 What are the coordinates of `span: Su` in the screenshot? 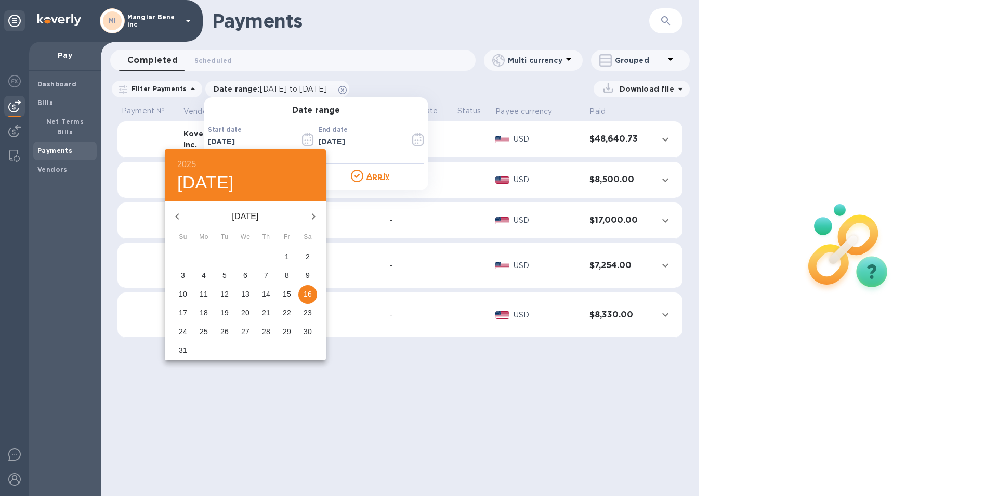 It's located at (183, 237).